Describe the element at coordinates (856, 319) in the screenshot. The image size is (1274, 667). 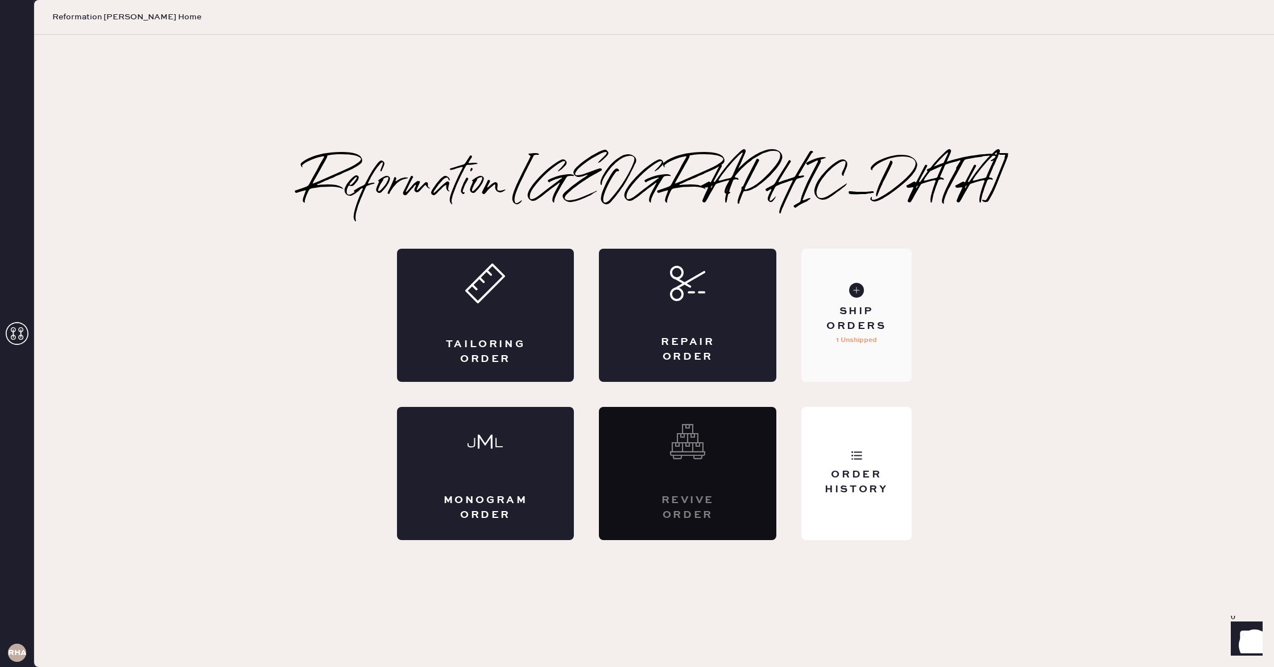
I see `div: Ship Orders` at that location.